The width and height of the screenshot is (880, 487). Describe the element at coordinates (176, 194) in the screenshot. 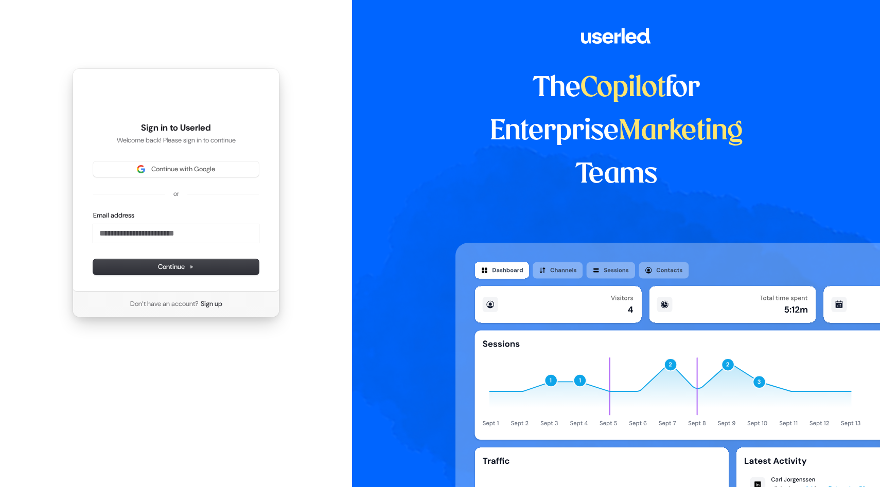

I see `p: or` at that location.